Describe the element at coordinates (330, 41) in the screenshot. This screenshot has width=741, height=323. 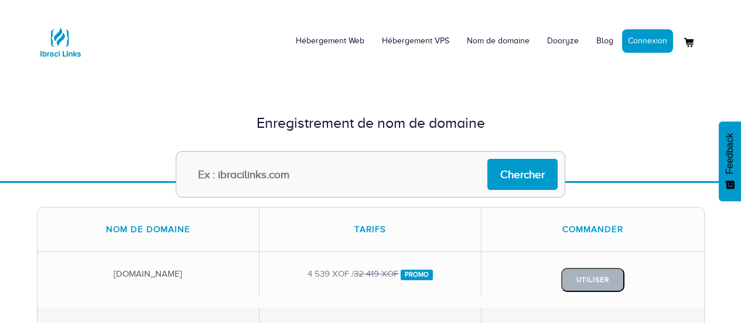
I see `a: Hébergement Web` at that location.